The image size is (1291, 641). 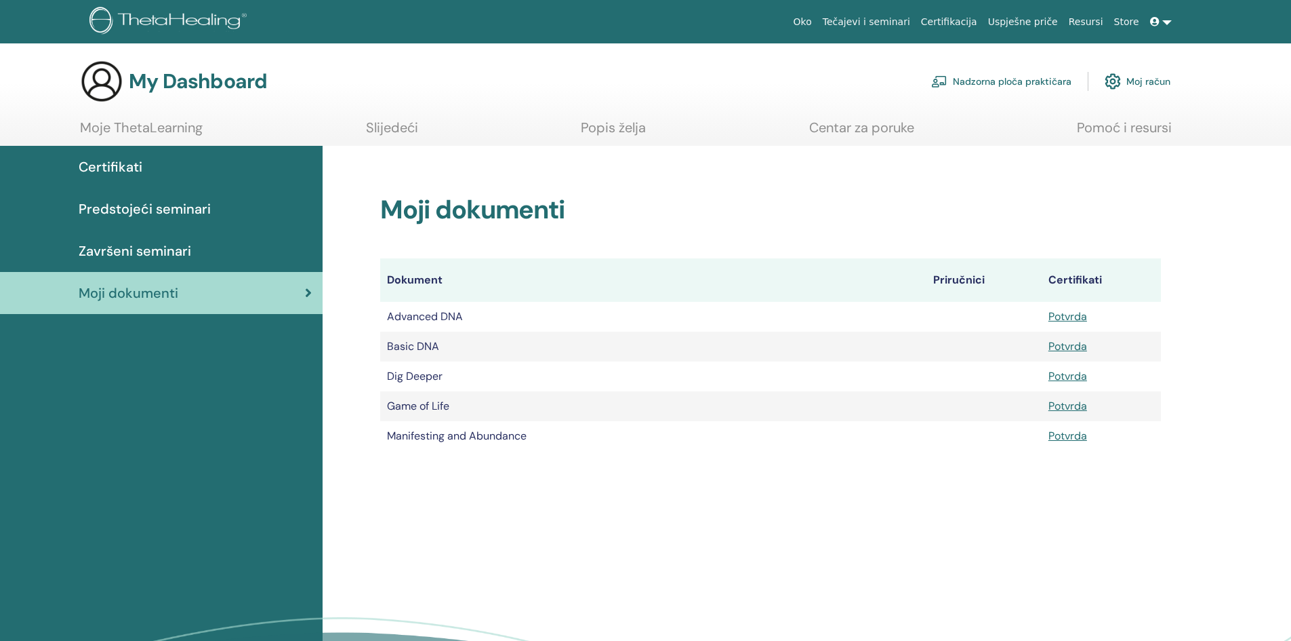 What do you see at coordinates (128, 293) in the screenshot?
I see `span: Moji dokumenti` at bounding box center [128, 293].